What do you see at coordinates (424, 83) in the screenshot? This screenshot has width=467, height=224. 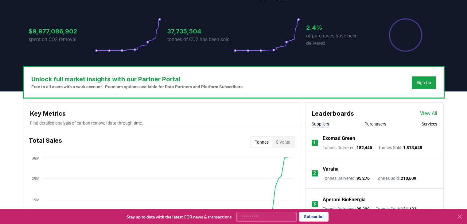 I see `div: Sign Up` at bounding box center [424, 83].